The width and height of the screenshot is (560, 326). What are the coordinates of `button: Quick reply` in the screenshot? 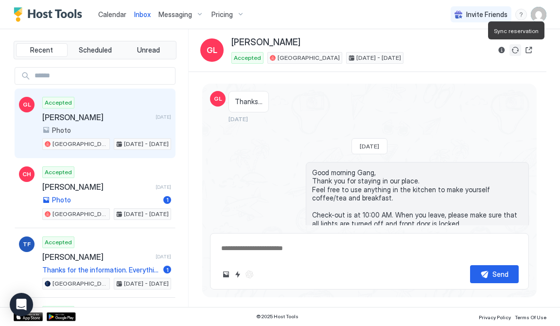 It's located at (238, 274).